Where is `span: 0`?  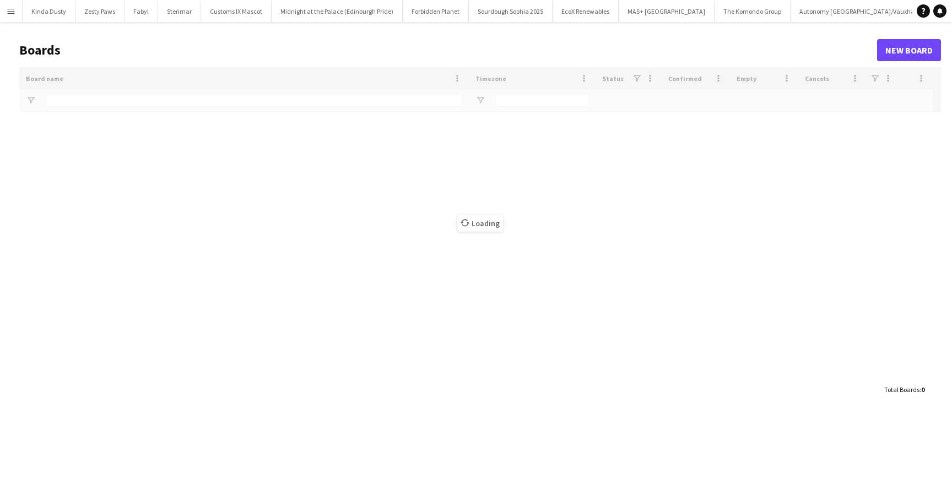 span: 0 is located at coordinates (923, 389).